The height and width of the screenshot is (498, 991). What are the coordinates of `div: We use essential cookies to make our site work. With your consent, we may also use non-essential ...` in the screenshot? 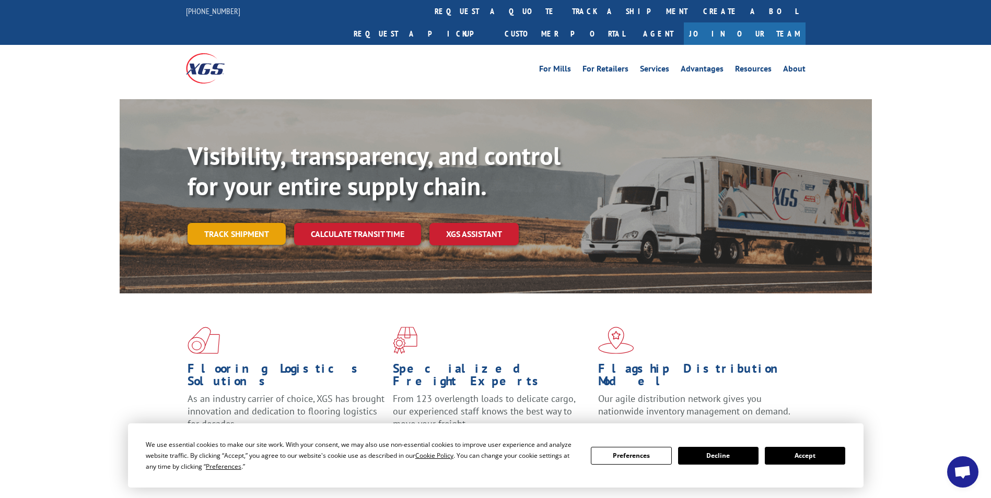 It's located at (362, 455).